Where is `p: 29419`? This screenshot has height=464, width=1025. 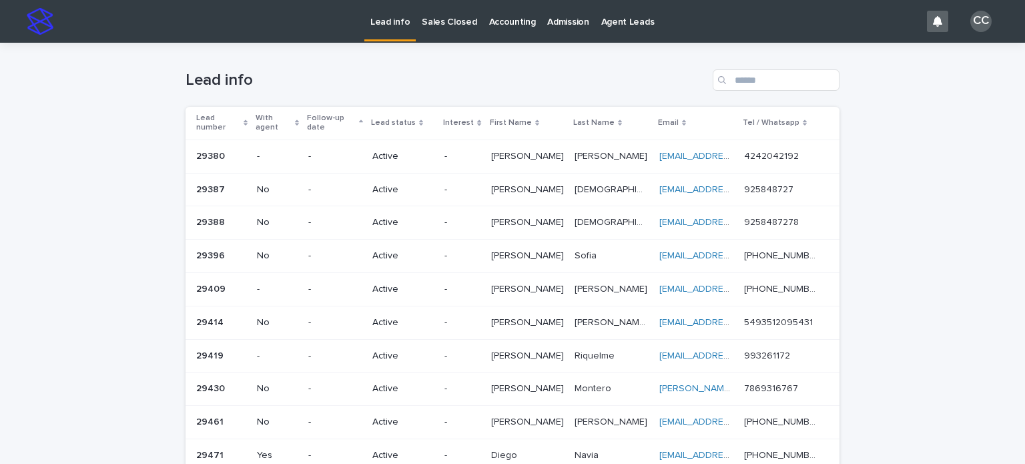 p: 29419 is located at coordinates (211, 354).